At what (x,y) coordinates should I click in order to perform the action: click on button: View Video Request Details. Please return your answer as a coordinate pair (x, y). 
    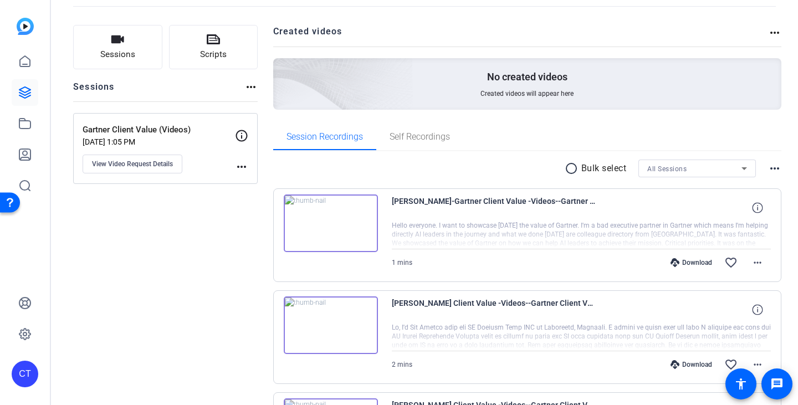
    Looking at the image, I should click on (132, 164).